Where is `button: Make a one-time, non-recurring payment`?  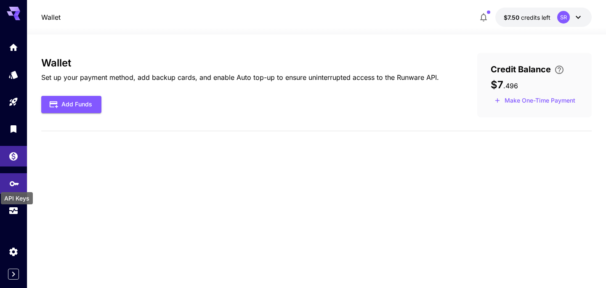 button: Make a one-time, non-recurring payment is located at coordinates (535, 101).